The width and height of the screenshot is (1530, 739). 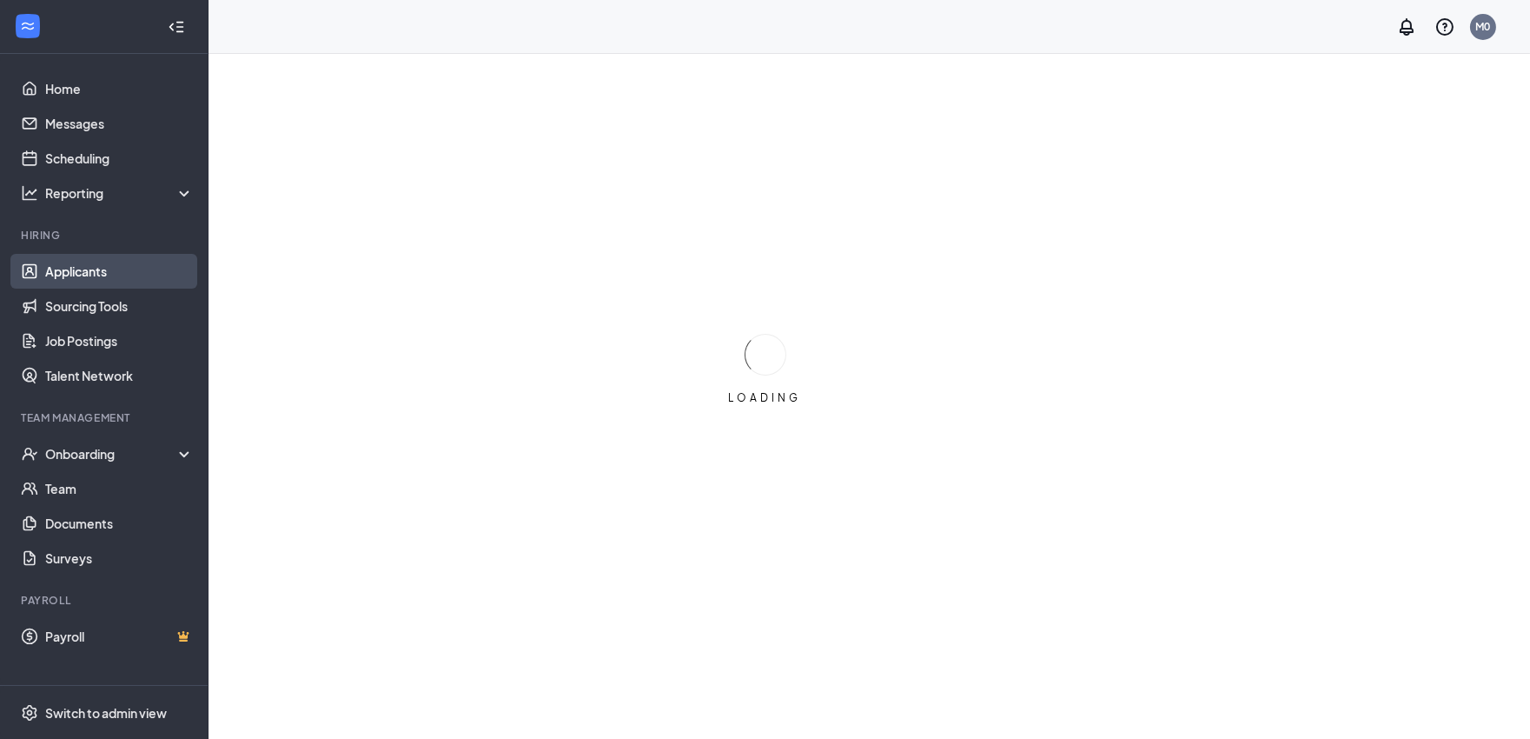 What do you see at coordinates (105, 417) in the screenshot?
I see `div: Team Management` at bounding box center [105, 417].